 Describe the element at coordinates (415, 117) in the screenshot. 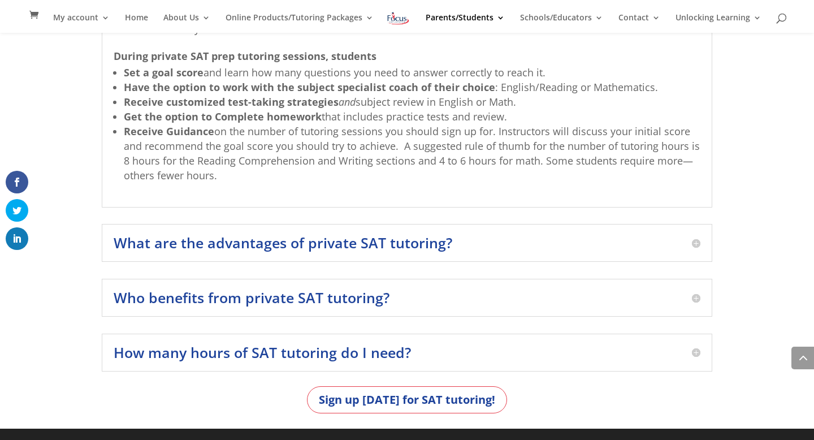

I see `span: that includes practice tests and review.` at that location.